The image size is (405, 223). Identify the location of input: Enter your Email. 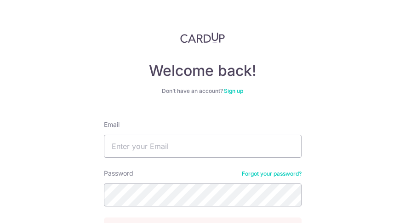
(203, 146).